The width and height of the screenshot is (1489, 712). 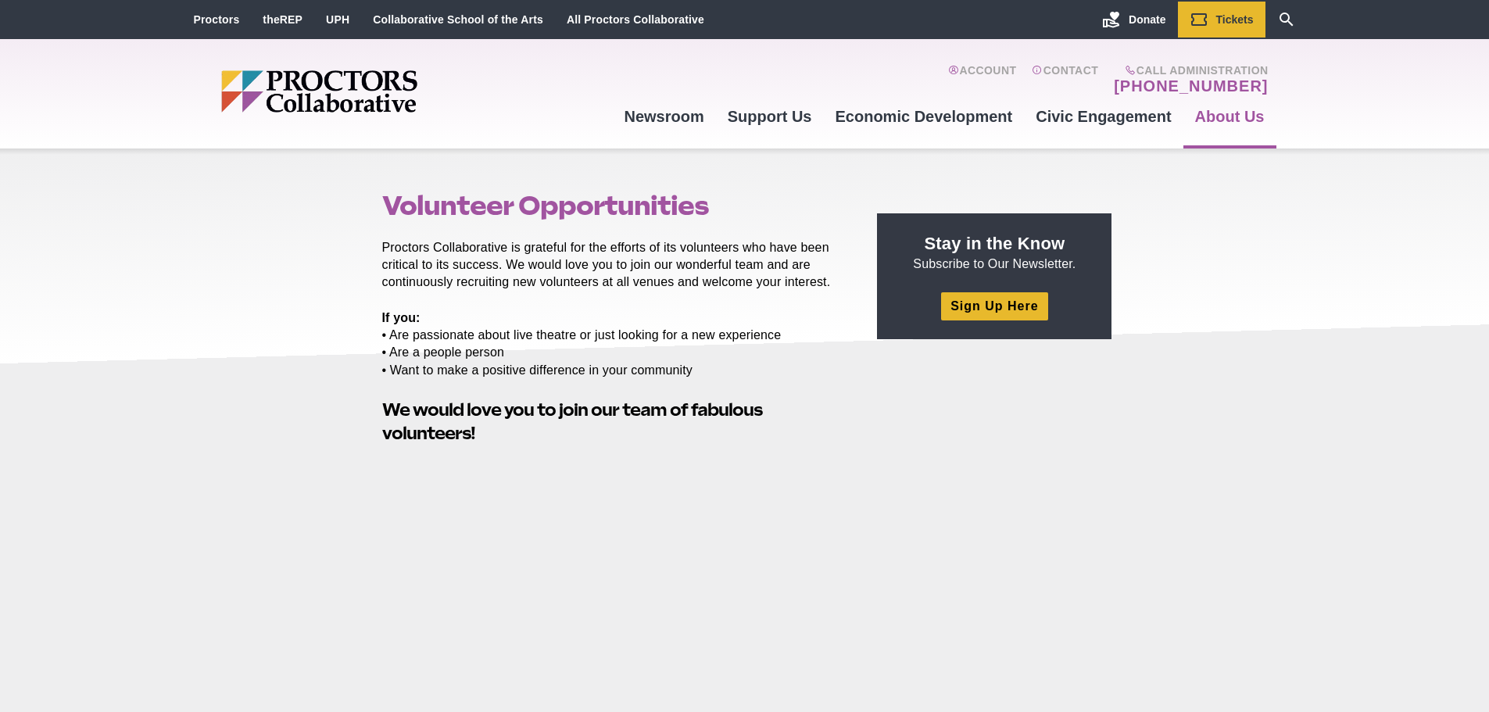 What do you see at coordinates (1286, 20) in the screenshot?
I see `a: Search` at bounding box center [1286, 20].